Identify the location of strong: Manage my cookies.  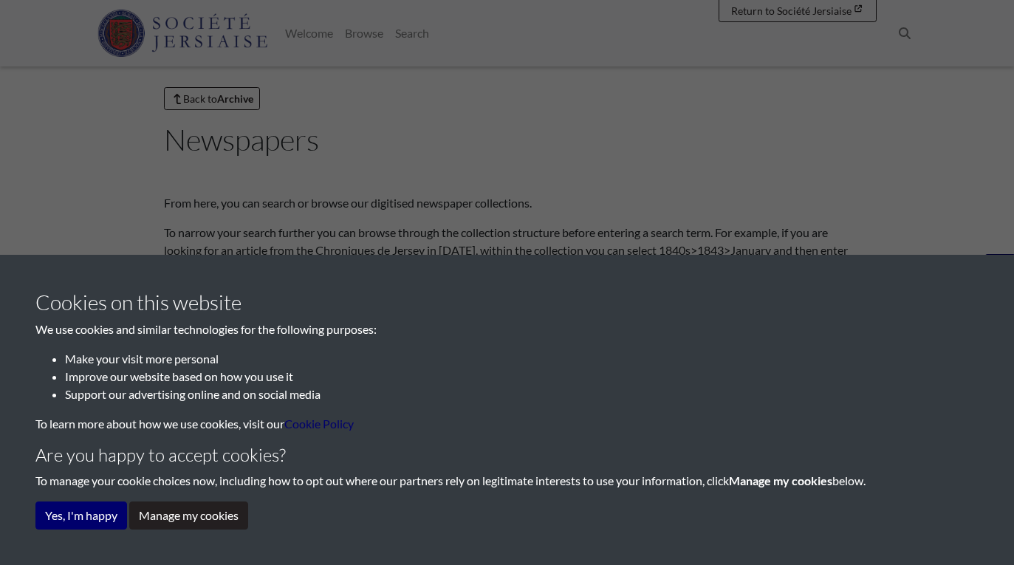
(781, 480).